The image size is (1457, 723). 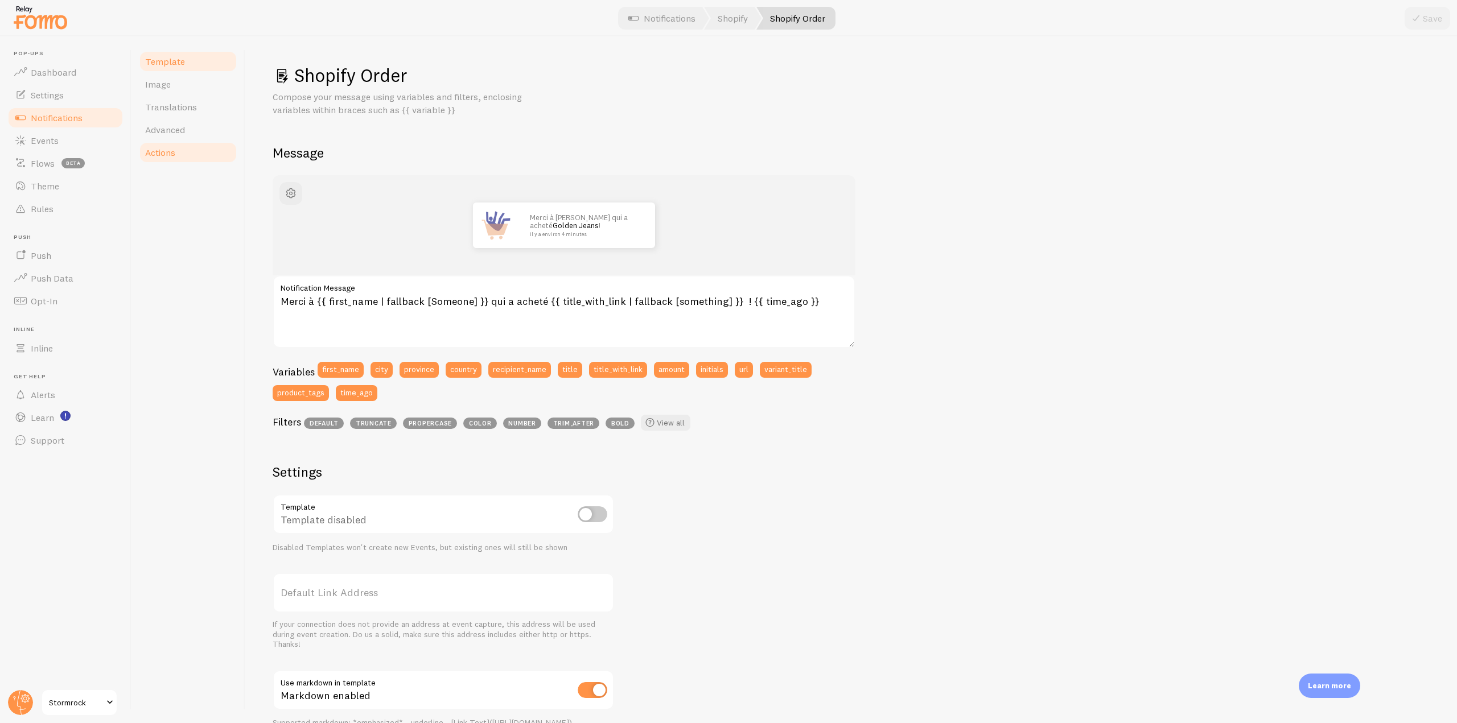 I want to click on a: Push Data, so click(x=65, y=278).